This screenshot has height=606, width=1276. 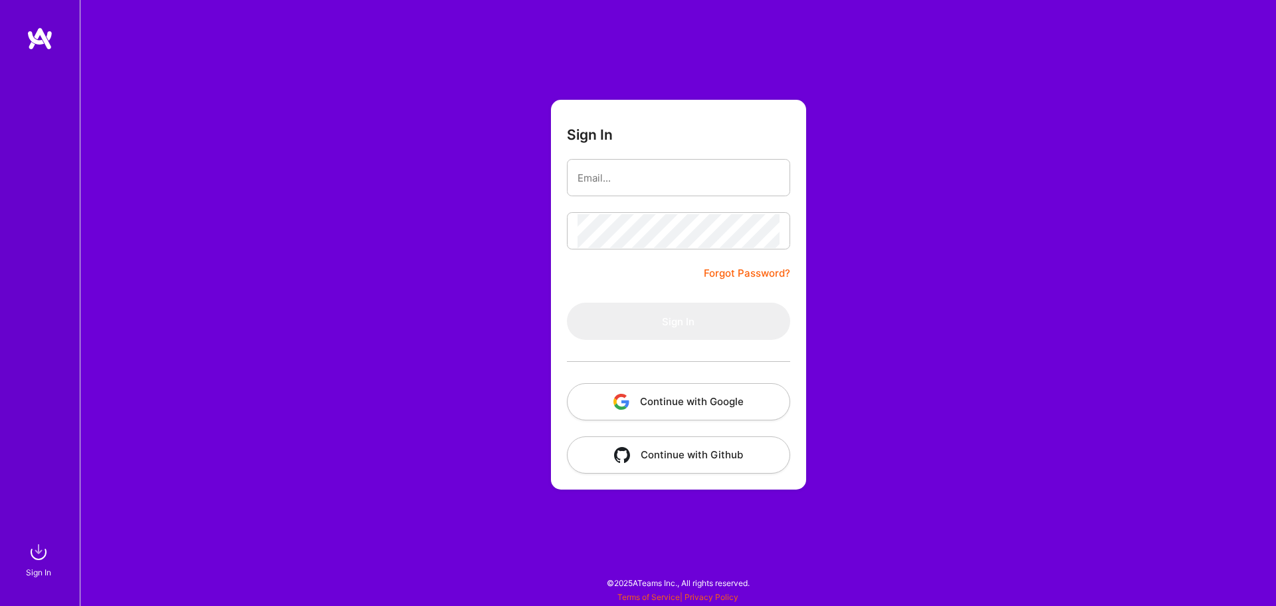 I want to click on button: Continue with Github, so click(x=679, y=455).